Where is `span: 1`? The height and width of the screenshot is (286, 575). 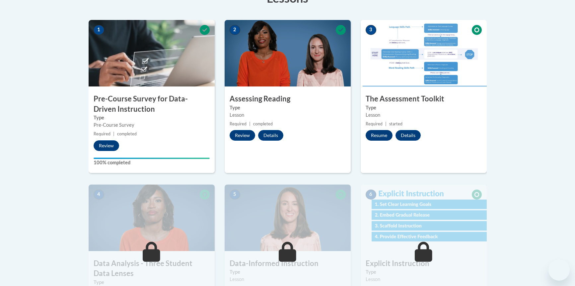 span: 1 is located at coordinates (99, 30).